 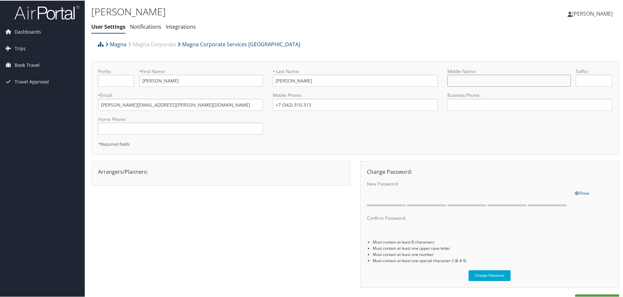 I want to click on label: Prefix:, so click(x=116, y=71).